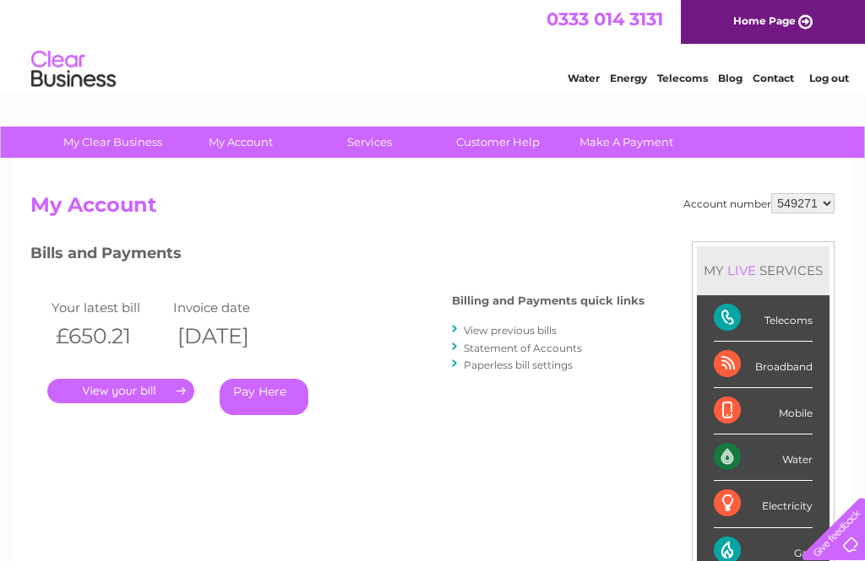  I want to click on a: Water, so click(583, 78).